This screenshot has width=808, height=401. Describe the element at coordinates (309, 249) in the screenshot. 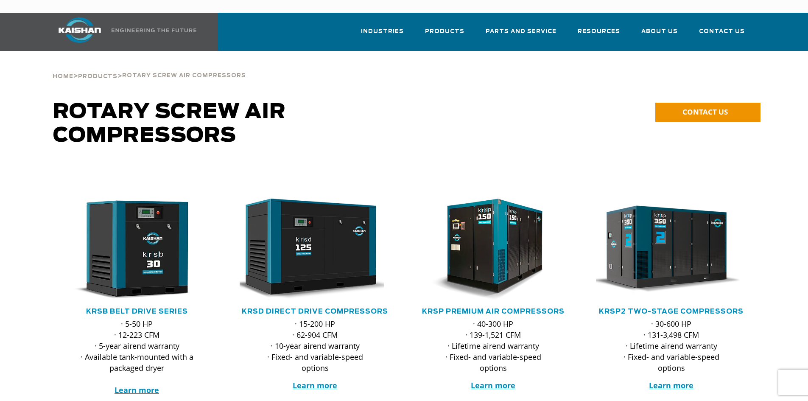

I see `img: krsd125` at that location.